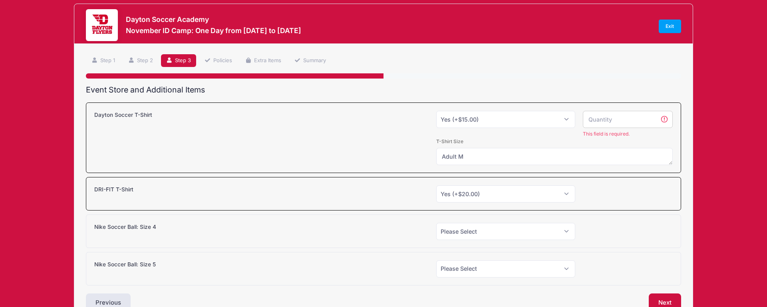 Image resolution: width=767 pixels, height=307 pixels. Describe the element at coordinates (123, 115) in the screenshot. I see `label: Dayton Soccer T-Shirt` at that location.